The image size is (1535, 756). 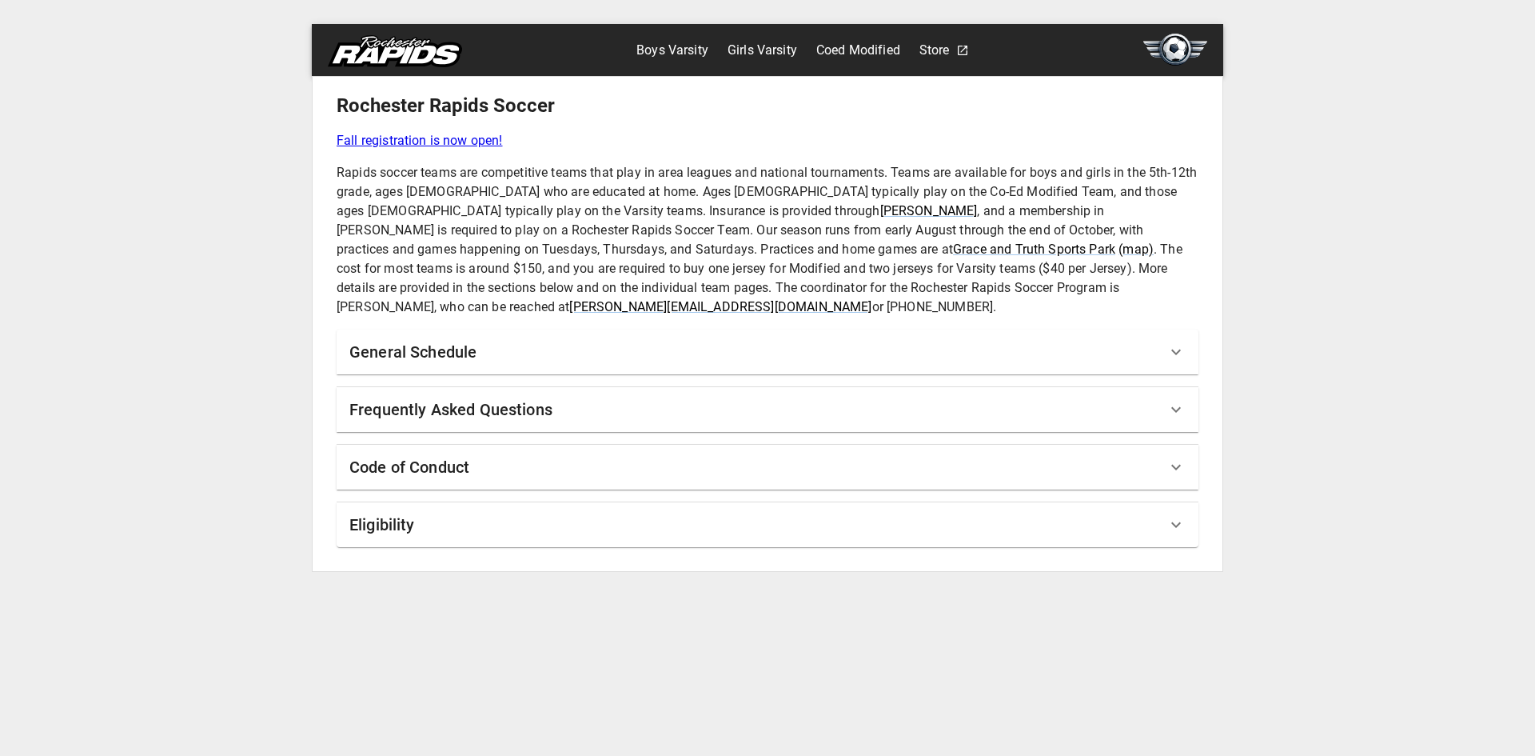 I want to click on a: Boys Varsity, so click(x=673, y=50).